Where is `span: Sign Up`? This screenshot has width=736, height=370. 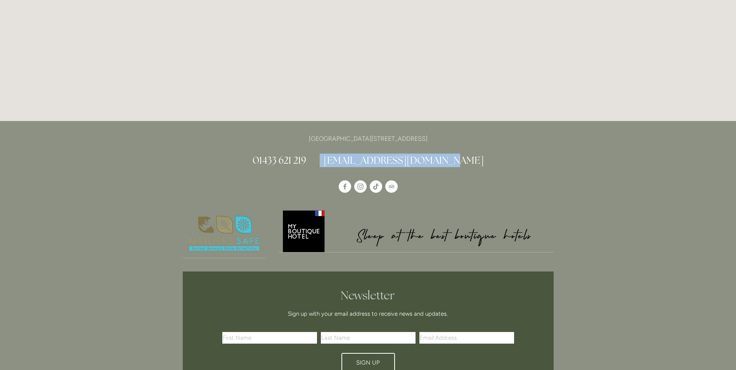 span: Sign Up is located at coordinates (368, 363).